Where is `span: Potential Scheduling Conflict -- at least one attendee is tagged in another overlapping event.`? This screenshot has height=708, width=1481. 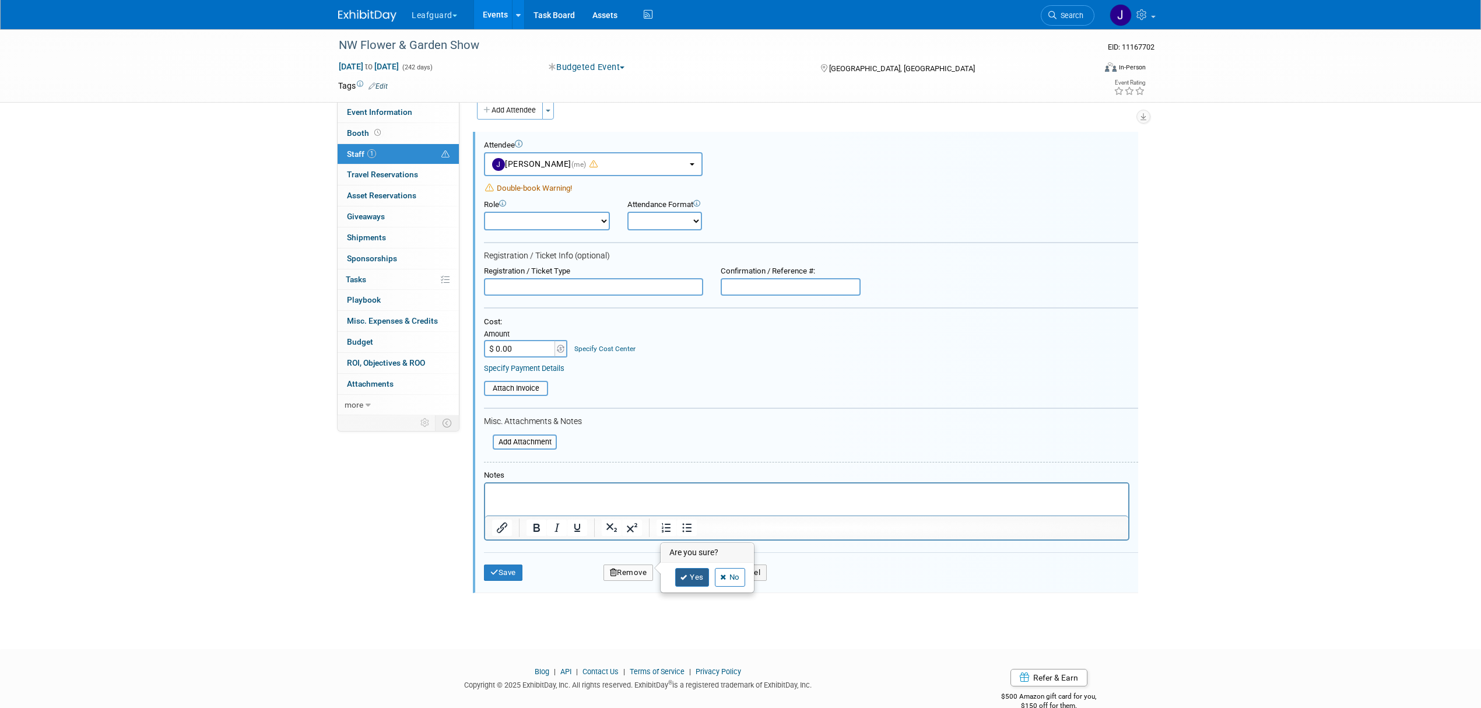
span: Potential Scheduling Conflict -- at least one attendee is tagged in another overlapping event. is located at coordinates (446, 155).